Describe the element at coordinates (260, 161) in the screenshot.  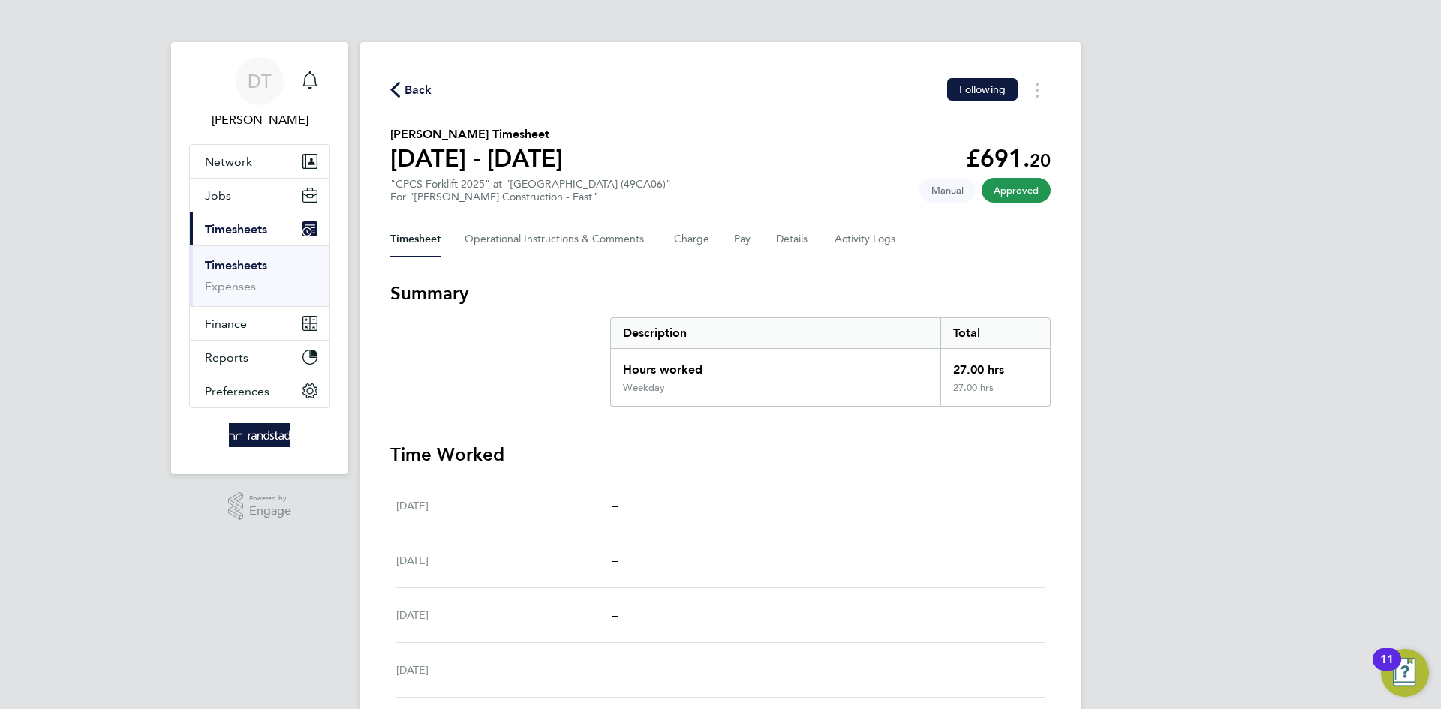
I see `button: Network` at that location.